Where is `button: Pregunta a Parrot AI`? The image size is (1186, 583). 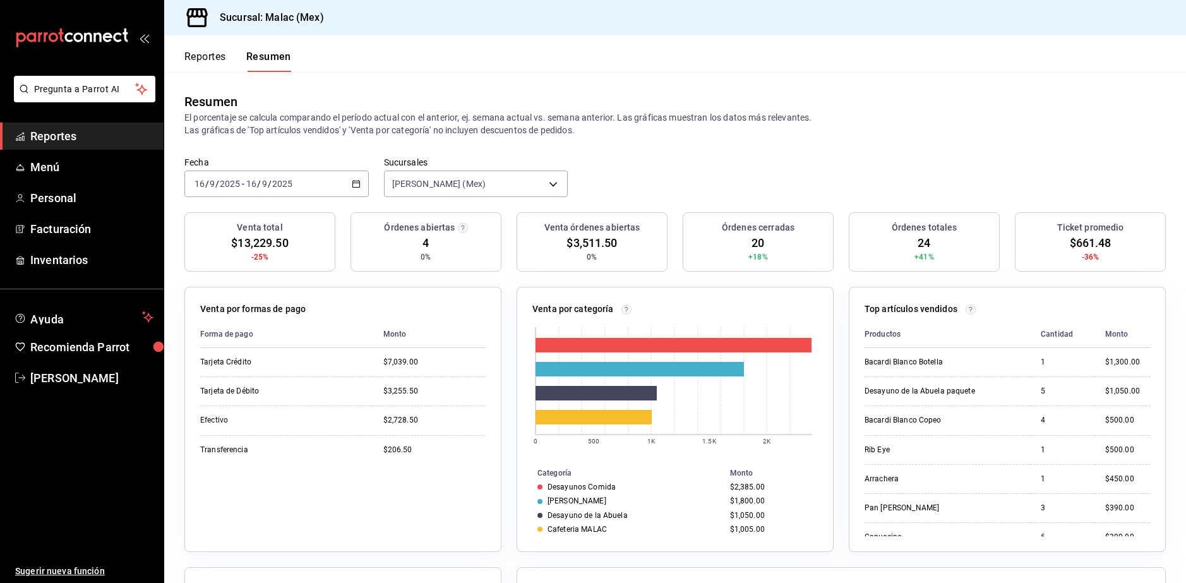
button: Pregunta a Parrot AI is located at coordinates (85, 89).